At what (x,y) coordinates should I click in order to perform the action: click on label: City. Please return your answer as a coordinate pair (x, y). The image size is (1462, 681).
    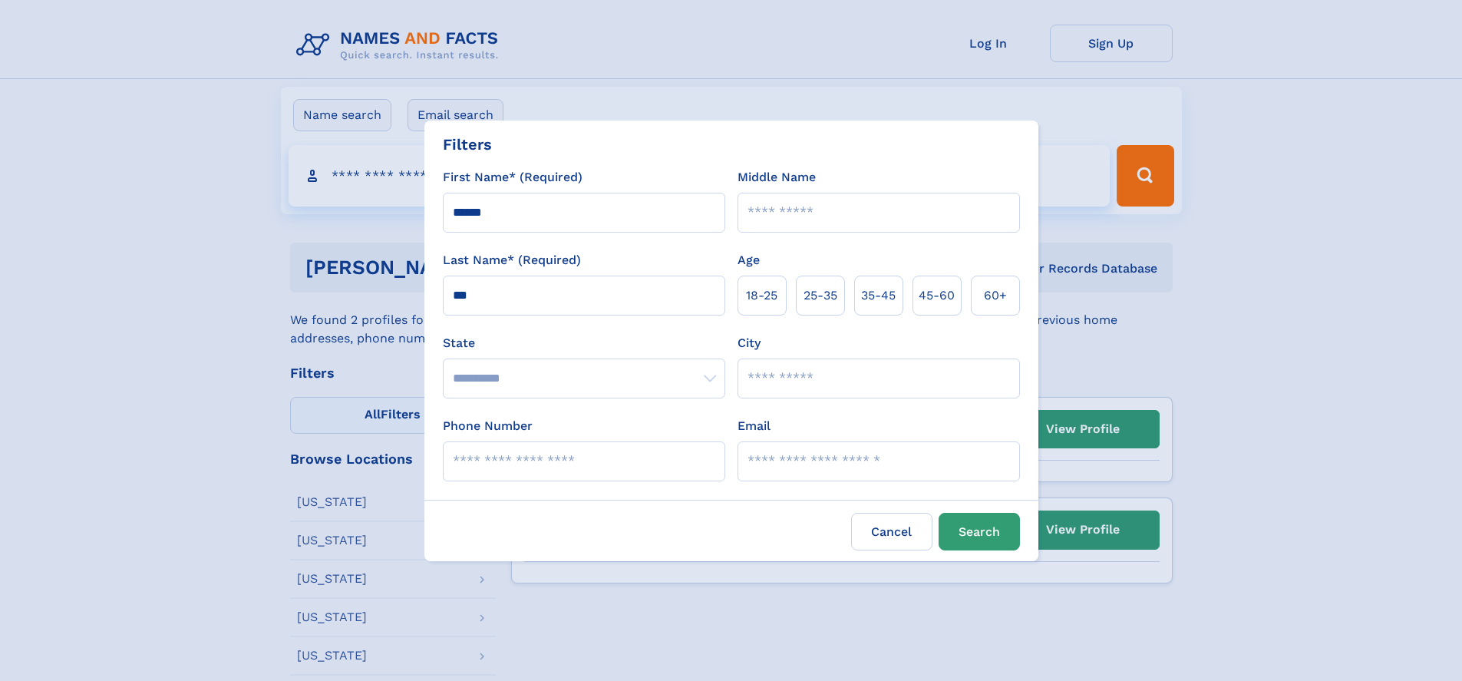
    Looking at the image, I should click on (749, 343).